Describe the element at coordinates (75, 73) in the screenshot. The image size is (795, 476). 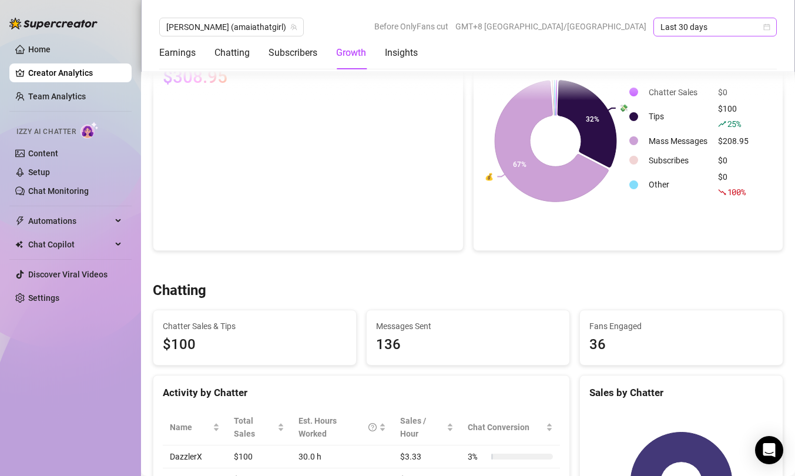
I see `a: Creator Analytics` at that location.